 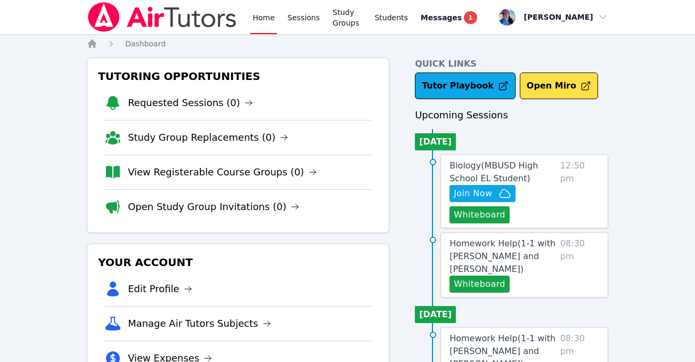 What do you see at coordinates (494, 171) in the screenshot?
I see `span: Biology ( MBUSD High School EL Student )` at bounding box center [494, 171].